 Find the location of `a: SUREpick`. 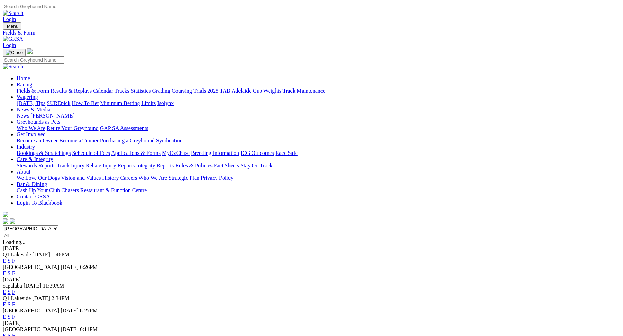

a: SUREpick is located at coordinates (58, 103).